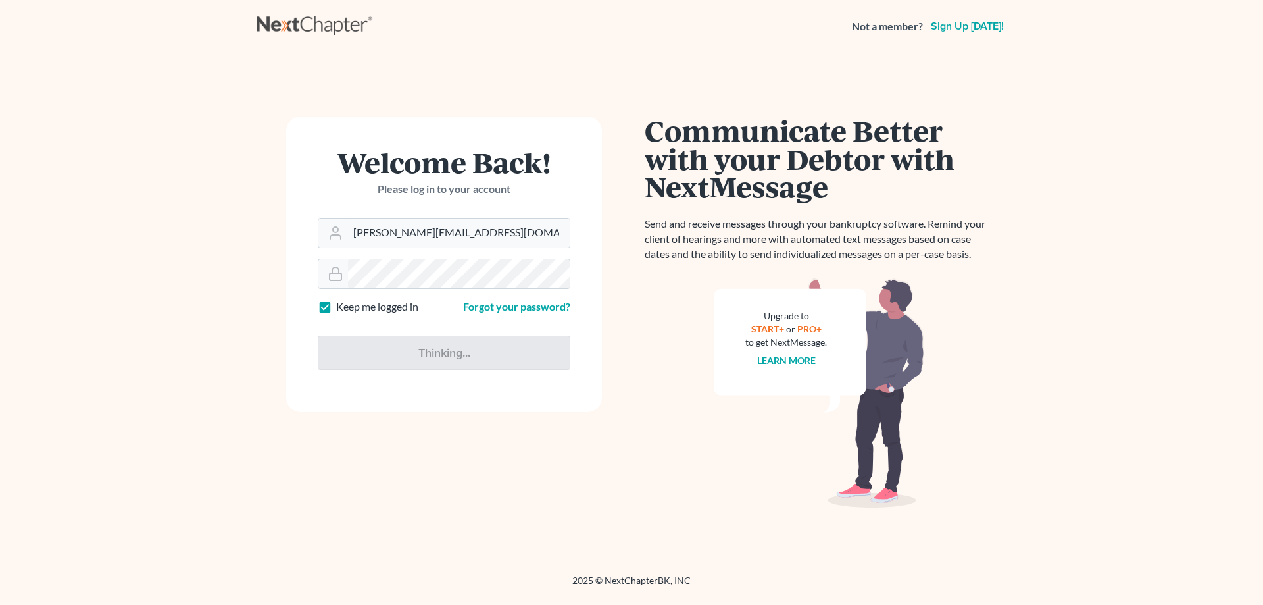  Describe the element at coordinates (786, 316) in the screenshot. I see `div: Upgrade to` at that location.